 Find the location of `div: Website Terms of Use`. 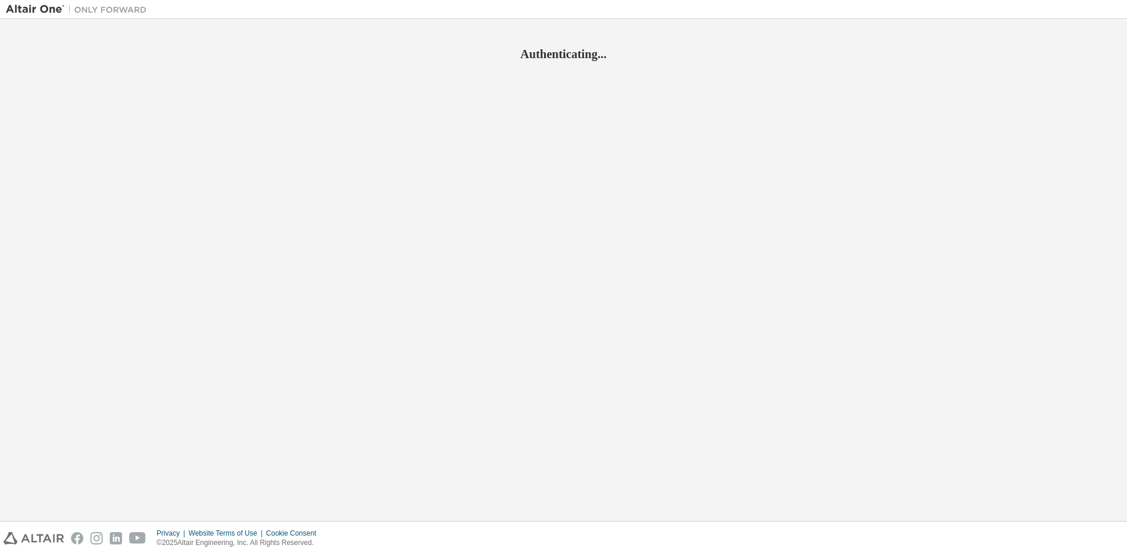

div: Website Terms of Use is located at coordinates (227, 533).